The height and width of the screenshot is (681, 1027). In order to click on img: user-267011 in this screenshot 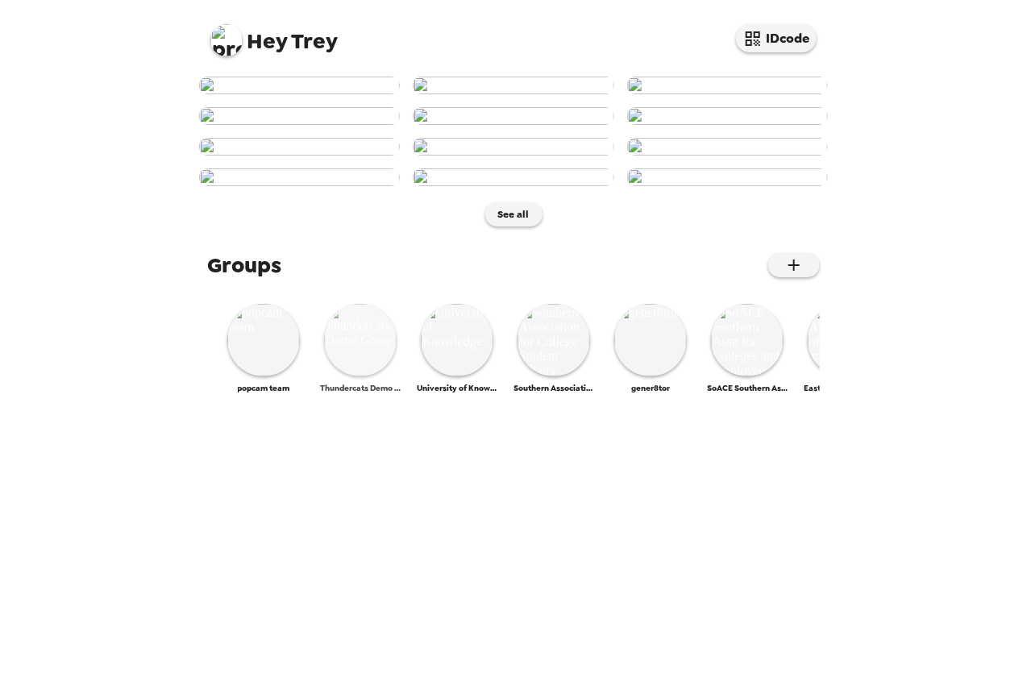, I will do `click(727, 116)`.